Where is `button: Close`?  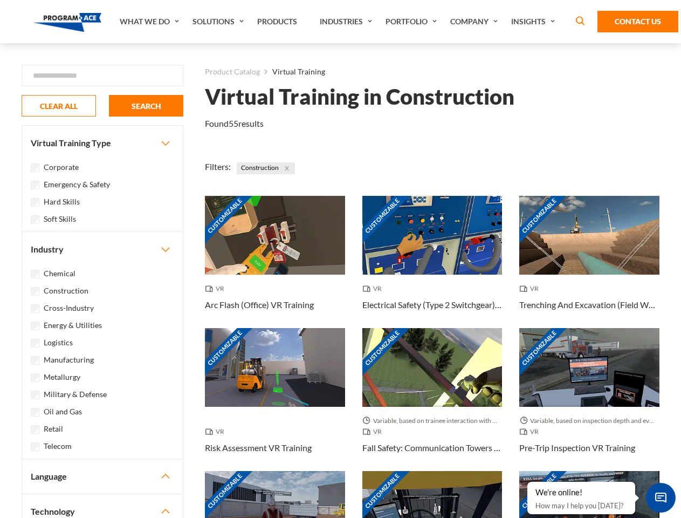 button: Close is located at coordinates (287, 168).